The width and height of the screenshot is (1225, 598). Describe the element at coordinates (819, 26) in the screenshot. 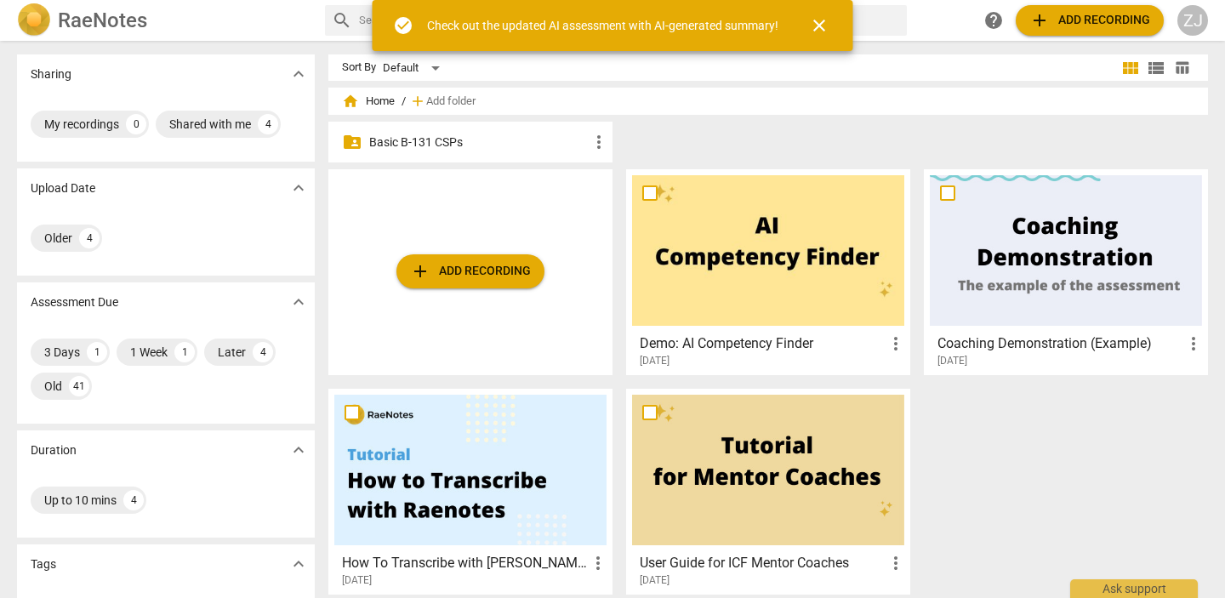

I see `span: close` at that location.